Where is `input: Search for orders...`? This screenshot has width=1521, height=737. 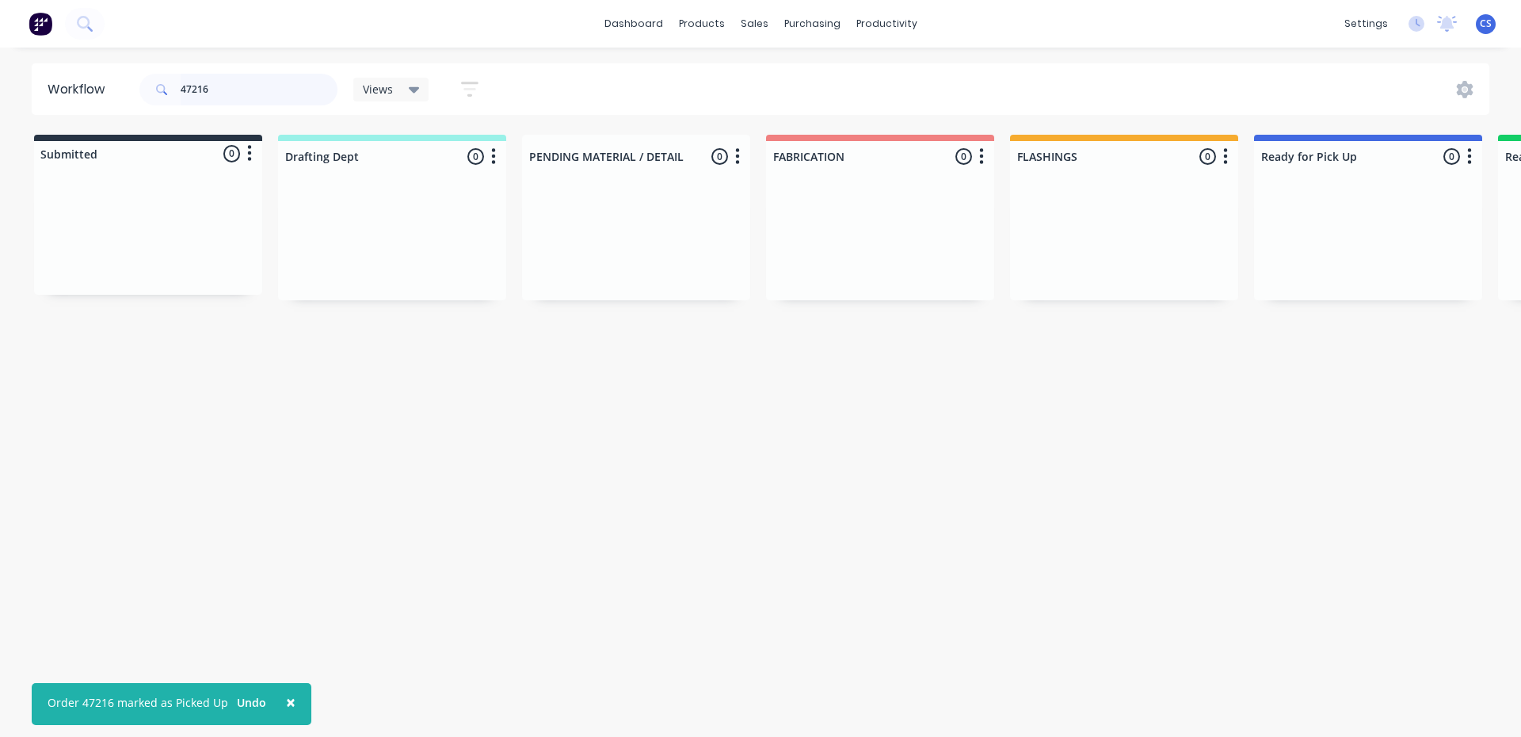 input: Search for orders... is located at coordinates (259, 90).